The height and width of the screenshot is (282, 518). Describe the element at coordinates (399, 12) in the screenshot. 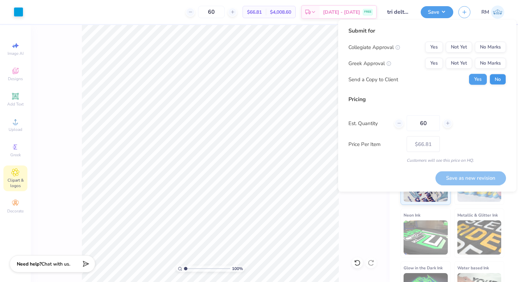

I see `input: Untitled Design` at that location.